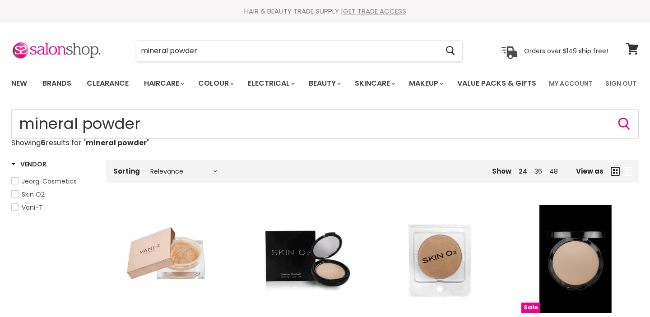  What do you see at coordinates (554, 172) in the screenshot?
I see `a: 48` at bounding box center [554, 172].